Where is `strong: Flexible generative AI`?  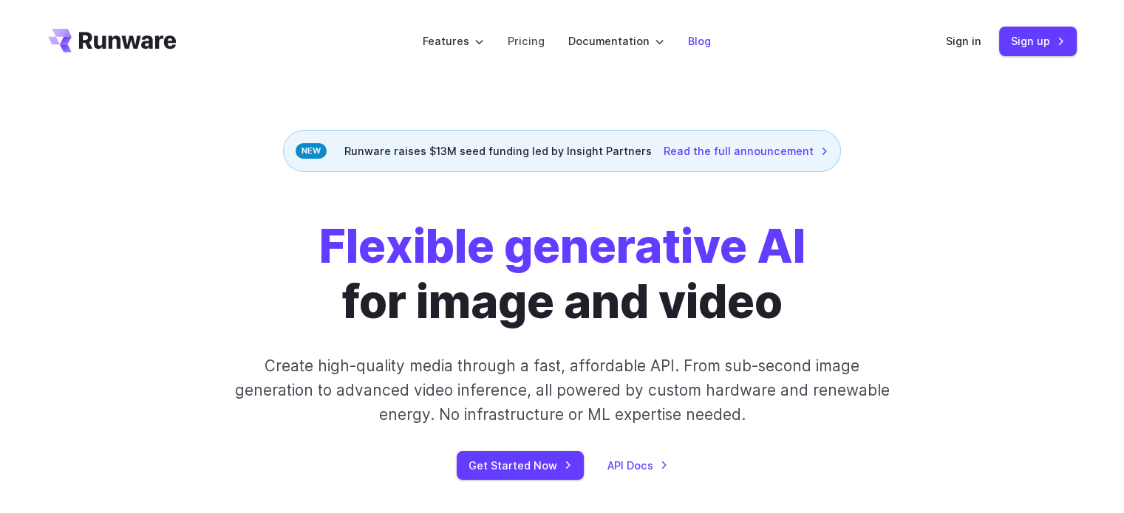
strong: Flexible generative AI is located at coordinates (562, 246).